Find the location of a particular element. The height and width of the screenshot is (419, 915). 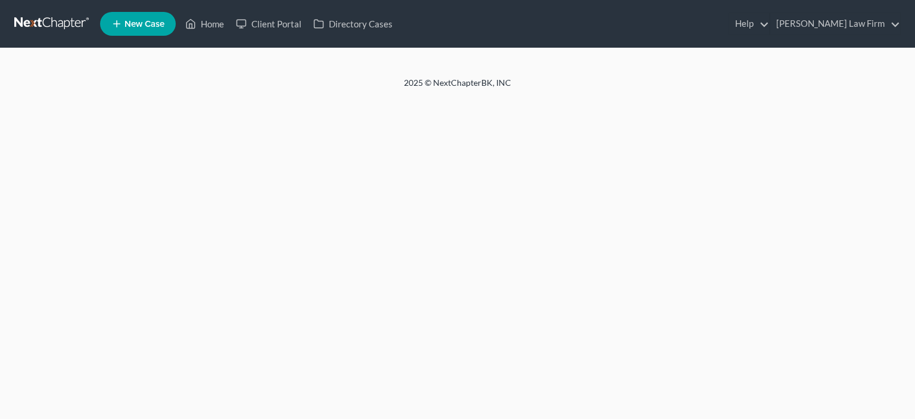

new-legal-case-button: New Case is located at coordinates (138, 24).